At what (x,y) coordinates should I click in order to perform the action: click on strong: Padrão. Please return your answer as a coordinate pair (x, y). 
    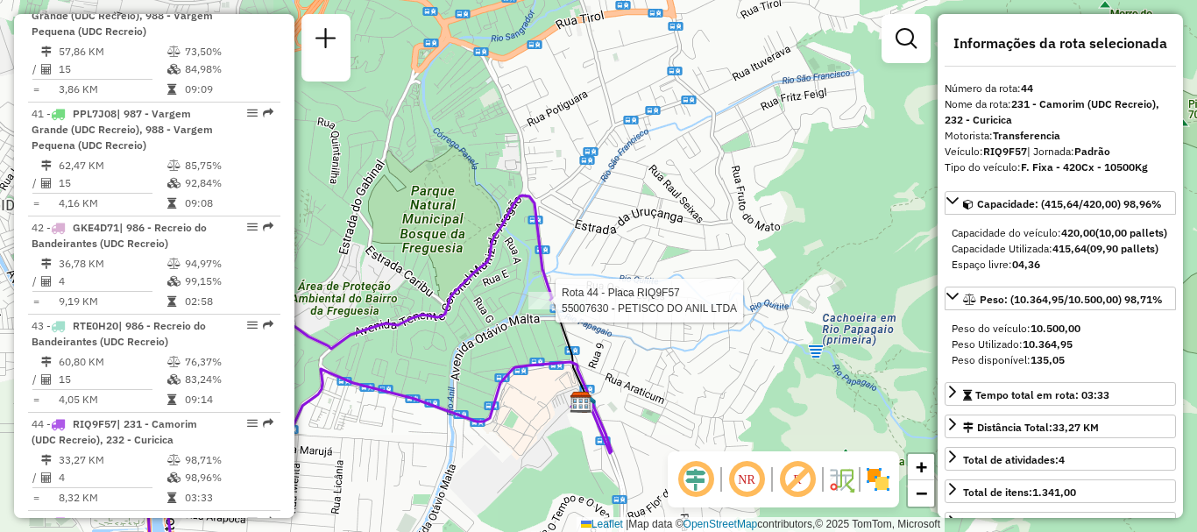
    Looking at the image, I should click on (1092, 151).